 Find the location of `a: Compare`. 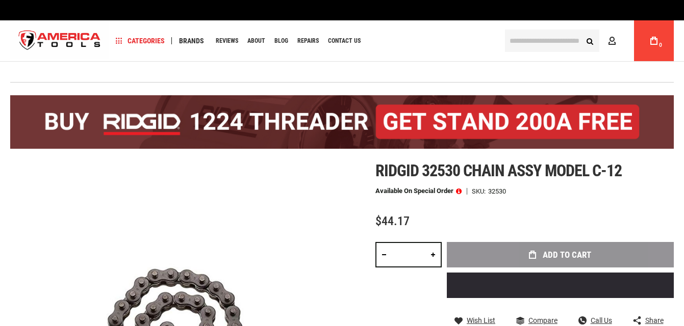

a: Compare is located at coordinates (536, 321).